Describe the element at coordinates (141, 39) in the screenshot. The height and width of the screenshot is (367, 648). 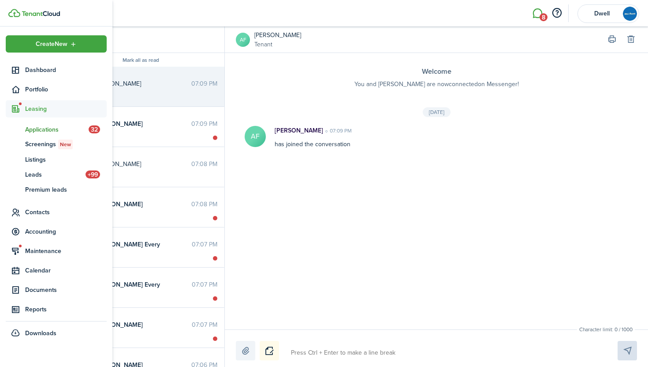
I see `input: search` at that location.